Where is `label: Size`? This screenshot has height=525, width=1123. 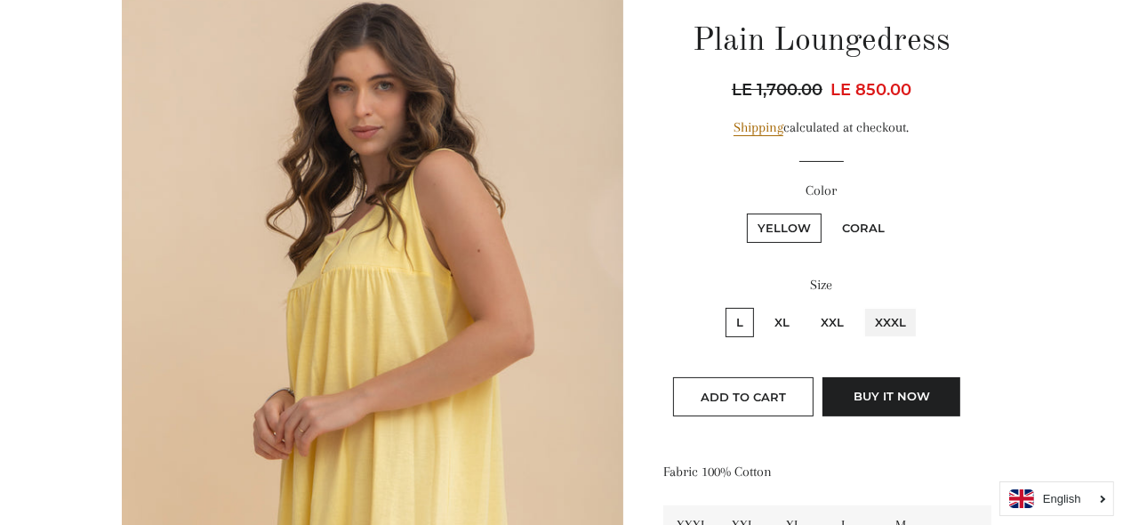
label: Size is located at coordinates (821, 284).